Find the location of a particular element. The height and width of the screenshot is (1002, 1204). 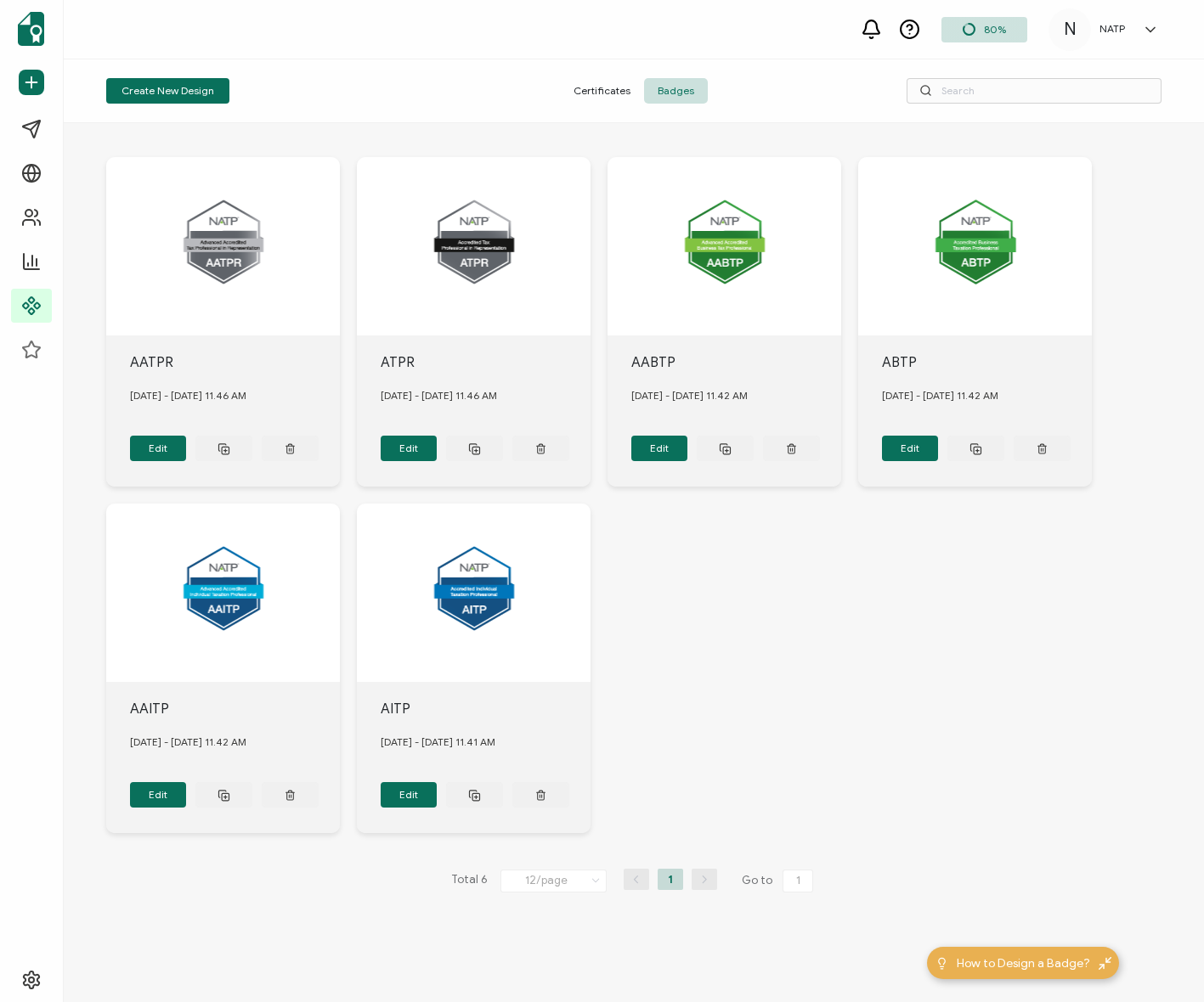

div: AAITP is located at coordinates (235, 709).